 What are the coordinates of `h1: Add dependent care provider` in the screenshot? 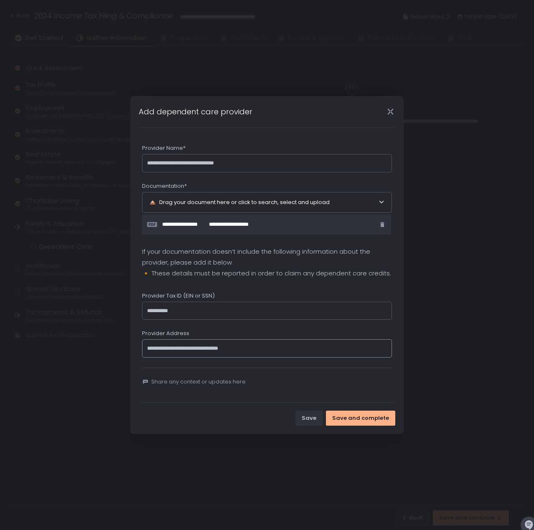 It's located at (195, 111).